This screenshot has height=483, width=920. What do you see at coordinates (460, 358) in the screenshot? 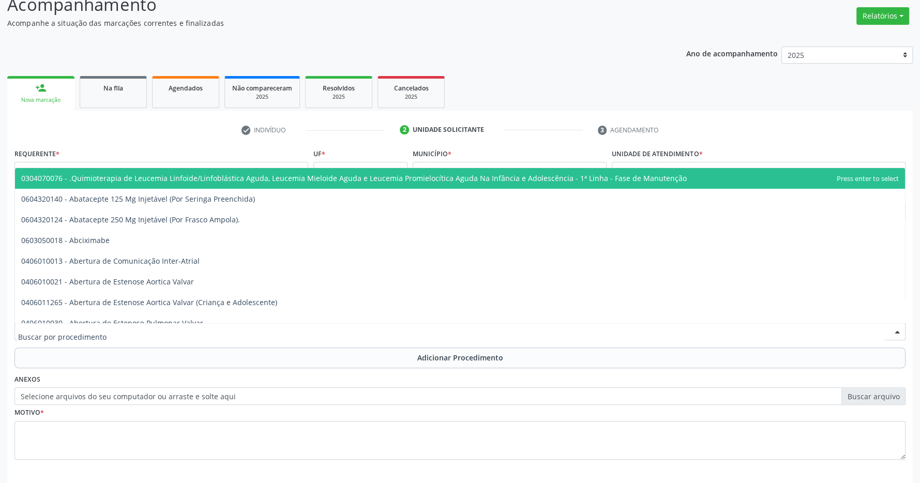
I see `button: Adicionar Procedimento` at bounding box center [460, 358].